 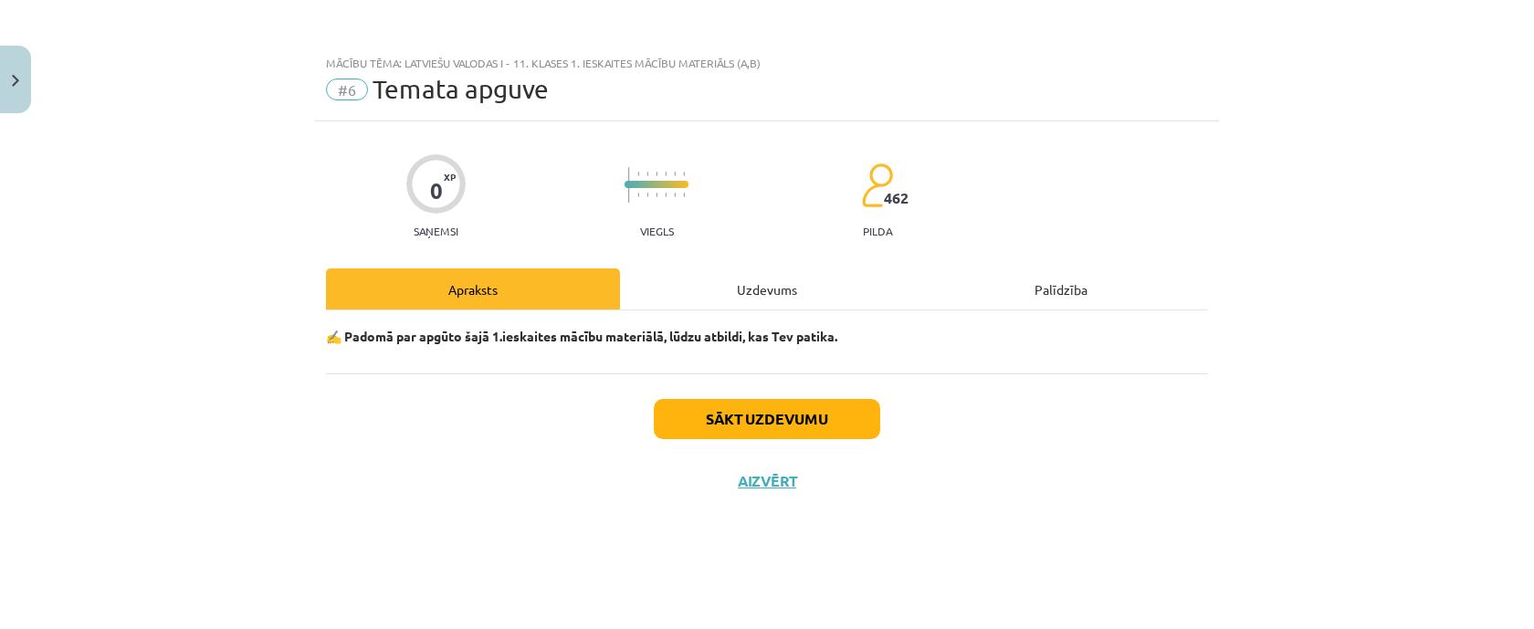 I want to click on img: icon-close-lesson-0947bae3869378f0d4975bcd49f059093ad1ed9edebbc8119c70593378902aed.svg, so click(x=16, y=80).